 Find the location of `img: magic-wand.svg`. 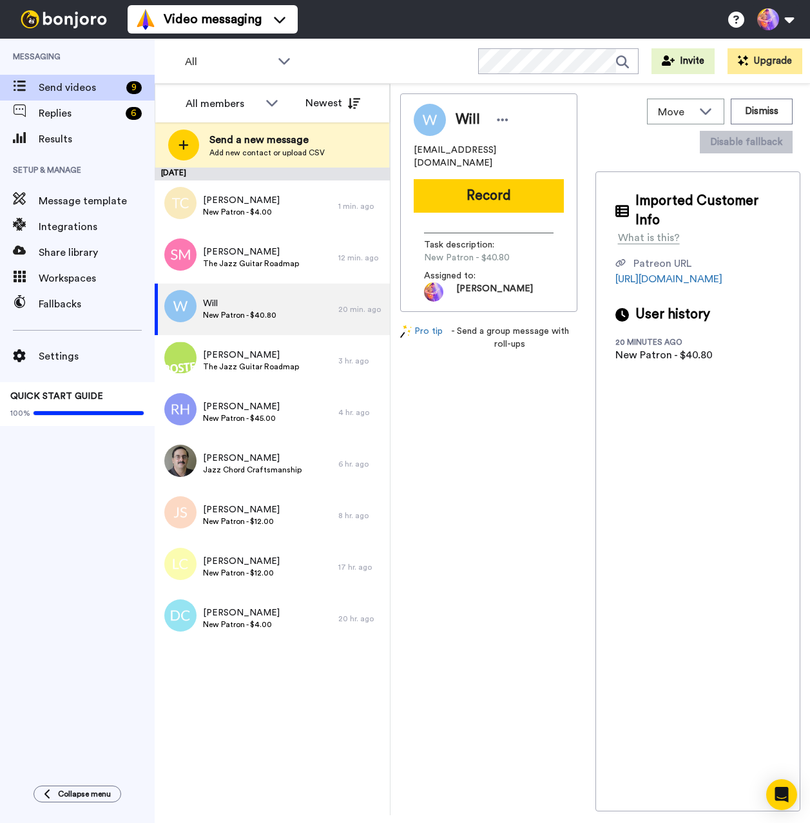

img: magic-wand.svg is located at coordinates (406, 331).